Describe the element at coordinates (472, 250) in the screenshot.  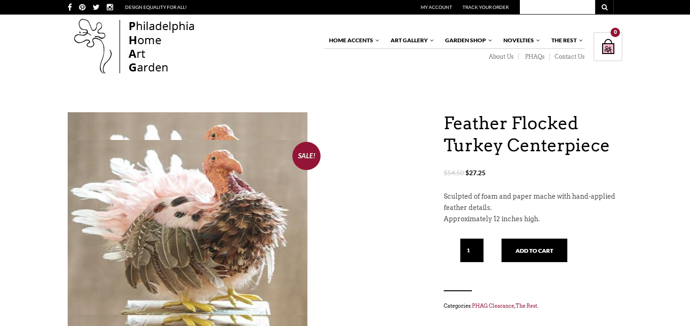
I see `input: Qty` at that location.